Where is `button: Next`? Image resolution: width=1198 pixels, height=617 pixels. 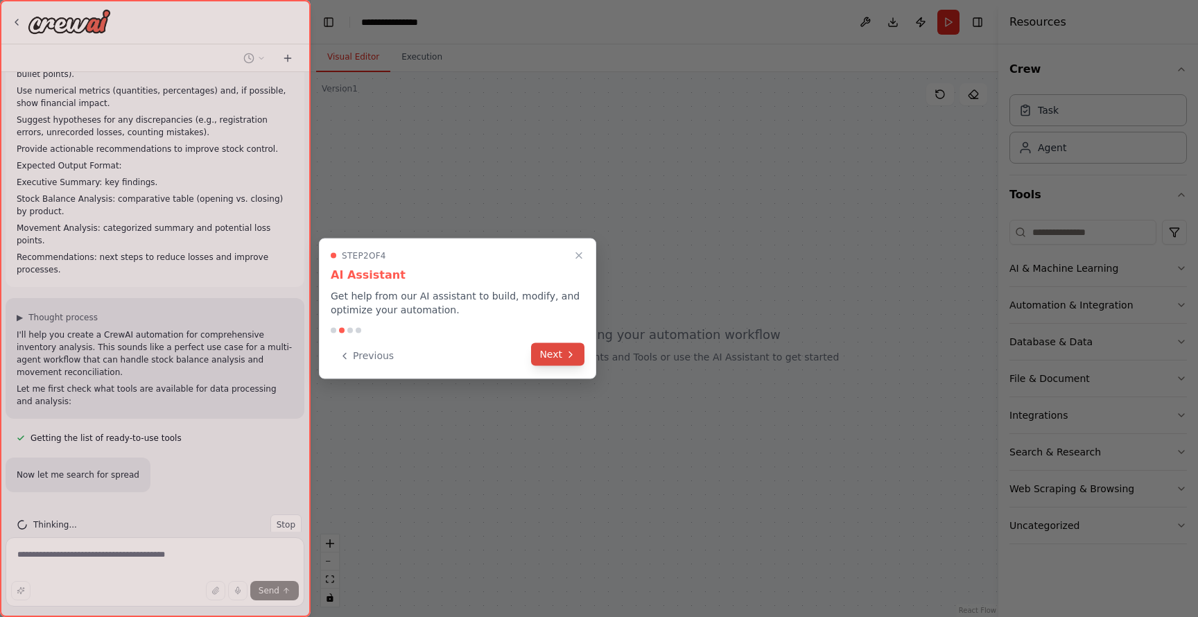 button: Next is located at coordinates (557, 354).